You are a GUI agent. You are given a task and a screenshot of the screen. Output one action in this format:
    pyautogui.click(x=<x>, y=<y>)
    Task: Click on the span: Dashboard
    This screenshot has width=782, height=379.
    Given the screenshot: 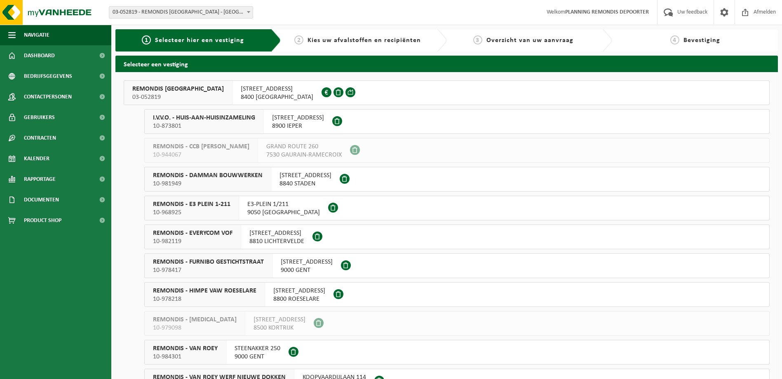 What is the action you would take?
    pyautogui.click(x=39, y=56)
    